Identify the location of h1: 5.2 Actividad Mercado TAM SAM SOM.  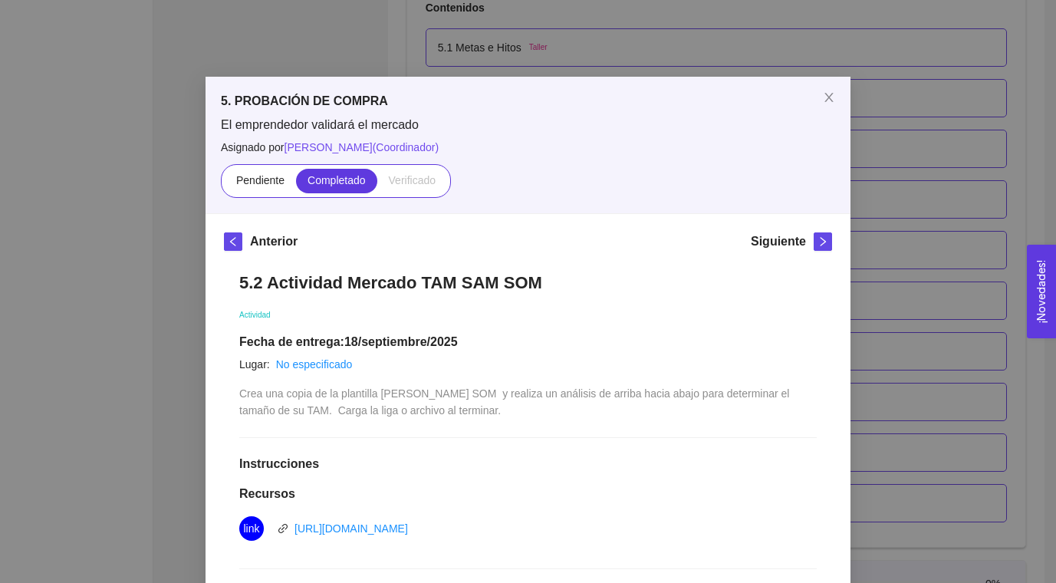
(527, 282).